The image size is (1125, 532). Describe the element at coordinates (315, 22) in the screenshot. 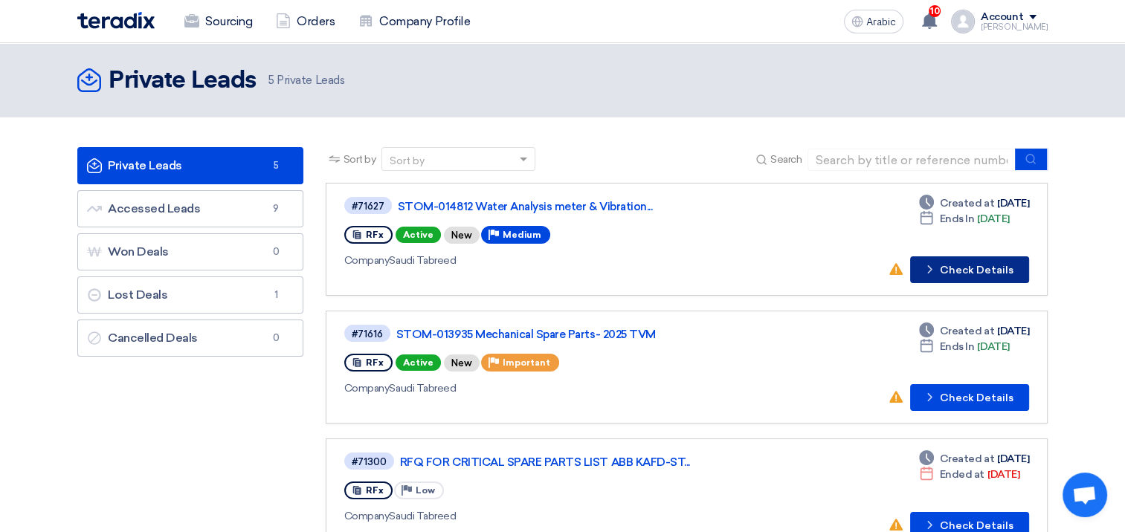

I see `font: Orders` at that location.